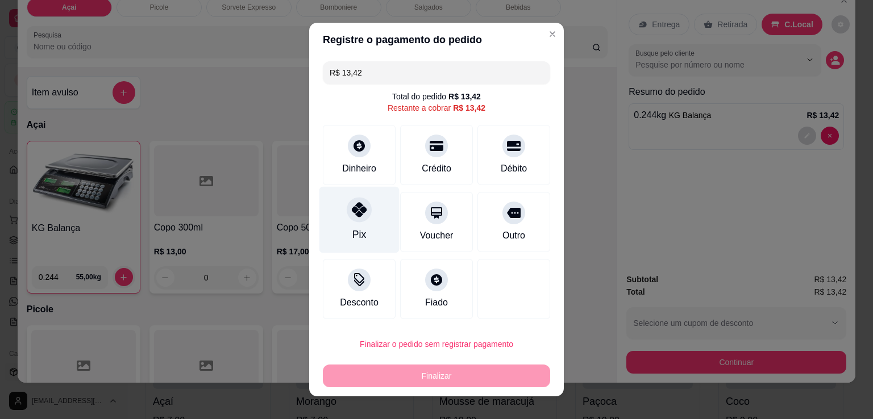 This screenshot has width=873, height=419. What do you see at coordinates (436, 73) in the screenshot?
I see `input: Ex.: hambúrguer de cordeiro` at bounding box center [436, 73].